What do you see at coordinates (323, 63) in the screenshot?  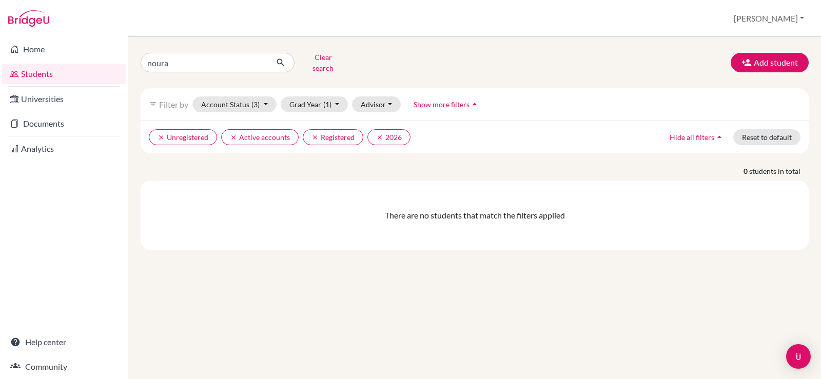 I see `button: Clear search` at bounding box center [323, 63].